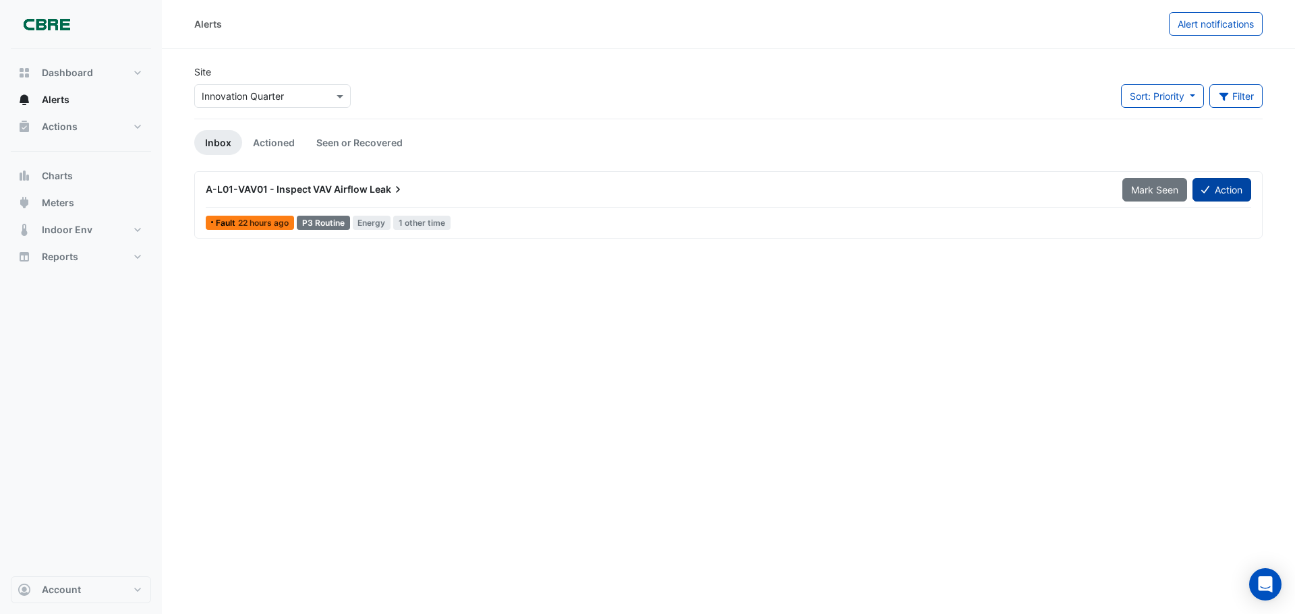  Describe the element at coordinates (1162, 96) in the screenshot. I see `button: Sort: Priority` at that location.